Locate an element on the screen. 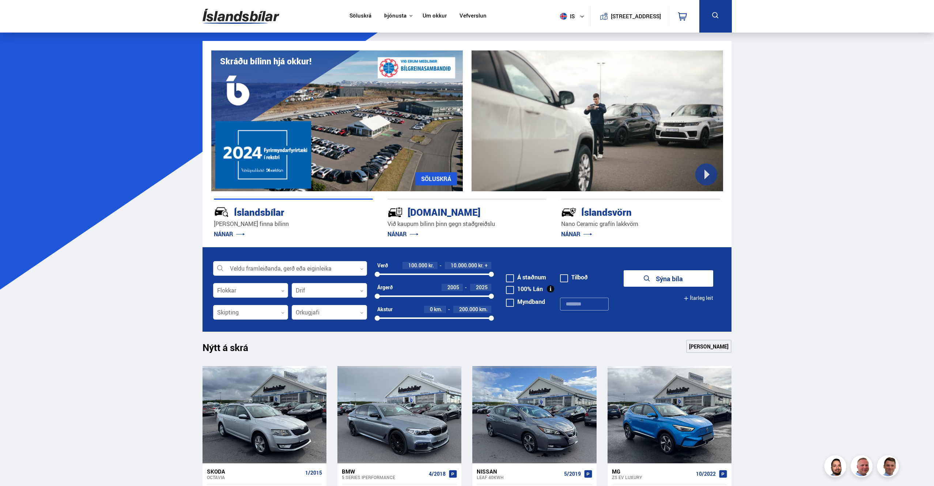 Image resolution: width=934 pixels, height=486 pixels. img: JRvxyua_JYH6wB4c.svg is located at coordinates (221, 212).